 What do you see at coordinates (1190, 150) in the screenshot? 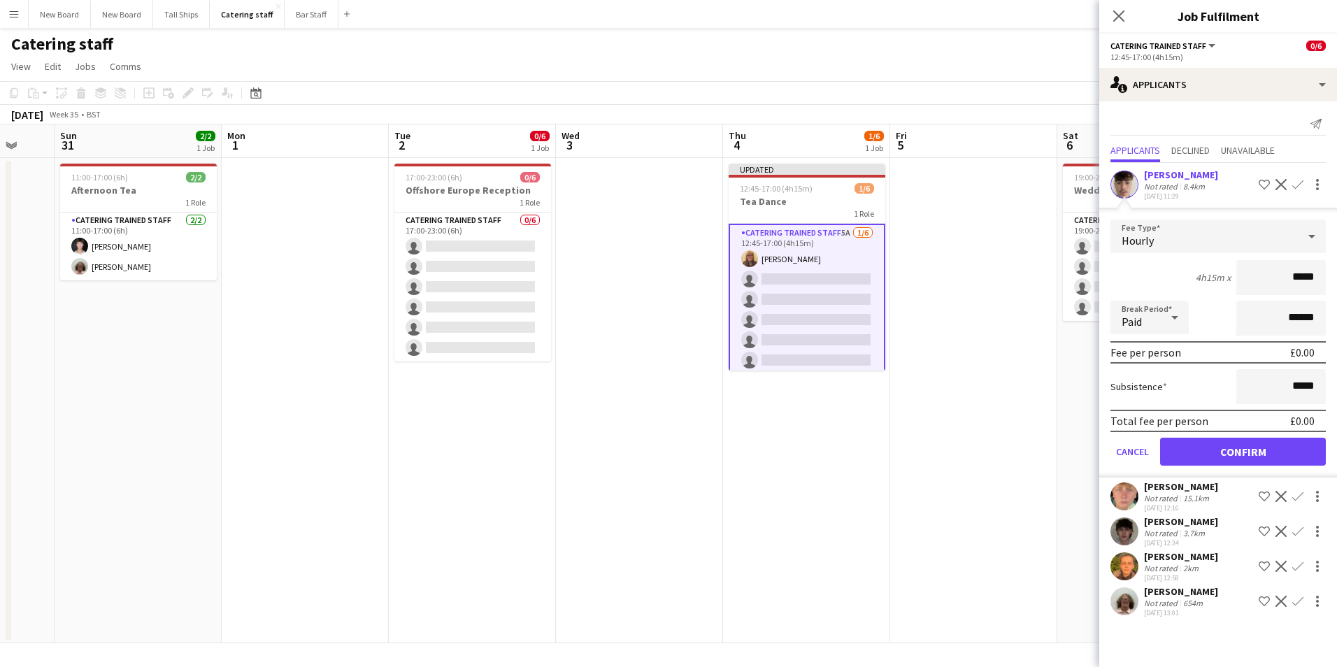
I see `span: Declined` at bounding box center [1190, 150].